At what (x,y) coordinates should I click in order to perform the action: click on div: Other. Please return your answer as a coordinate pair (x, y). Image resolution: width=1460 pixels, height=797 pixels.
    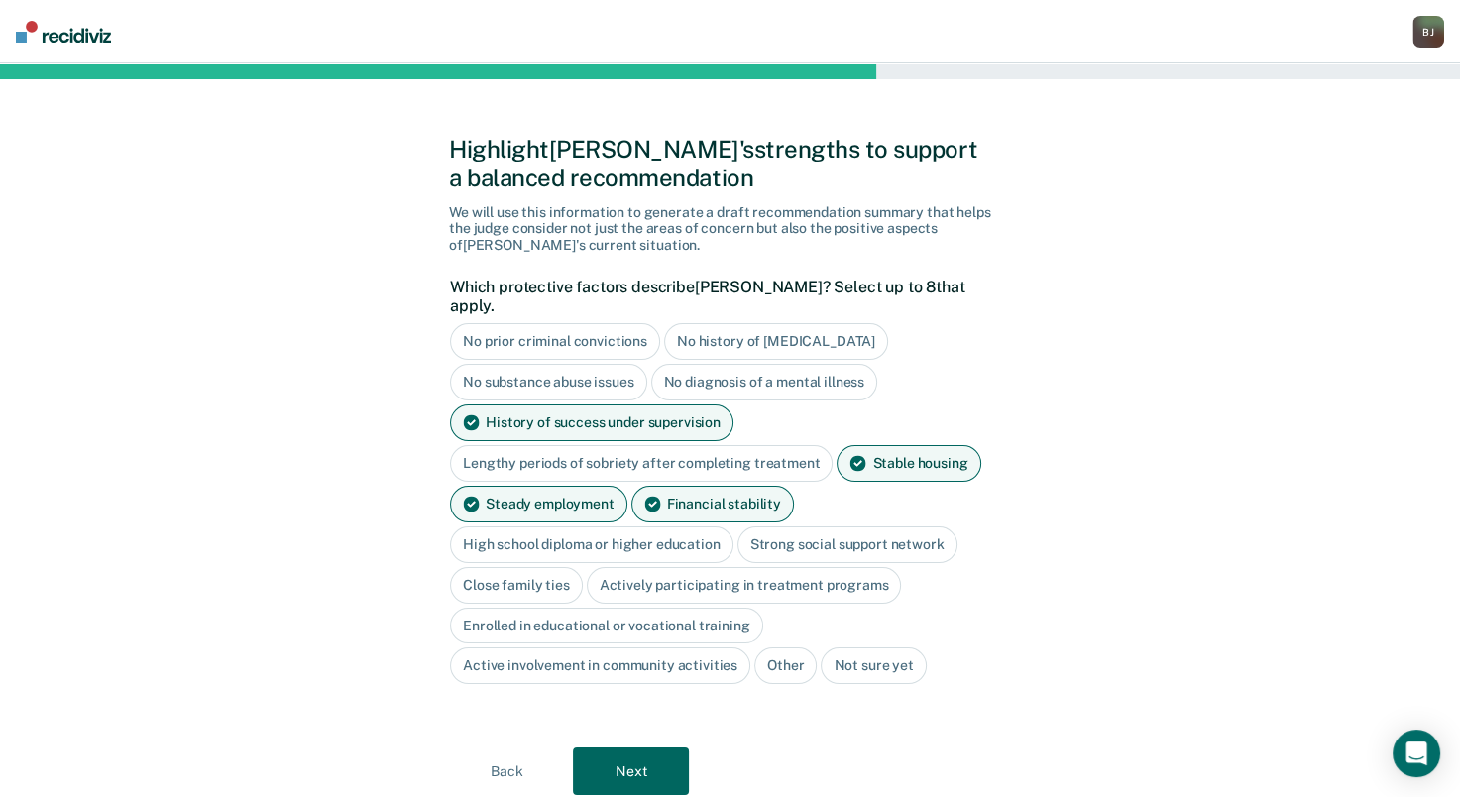
    Looking at the image, I should click on (785, 665).